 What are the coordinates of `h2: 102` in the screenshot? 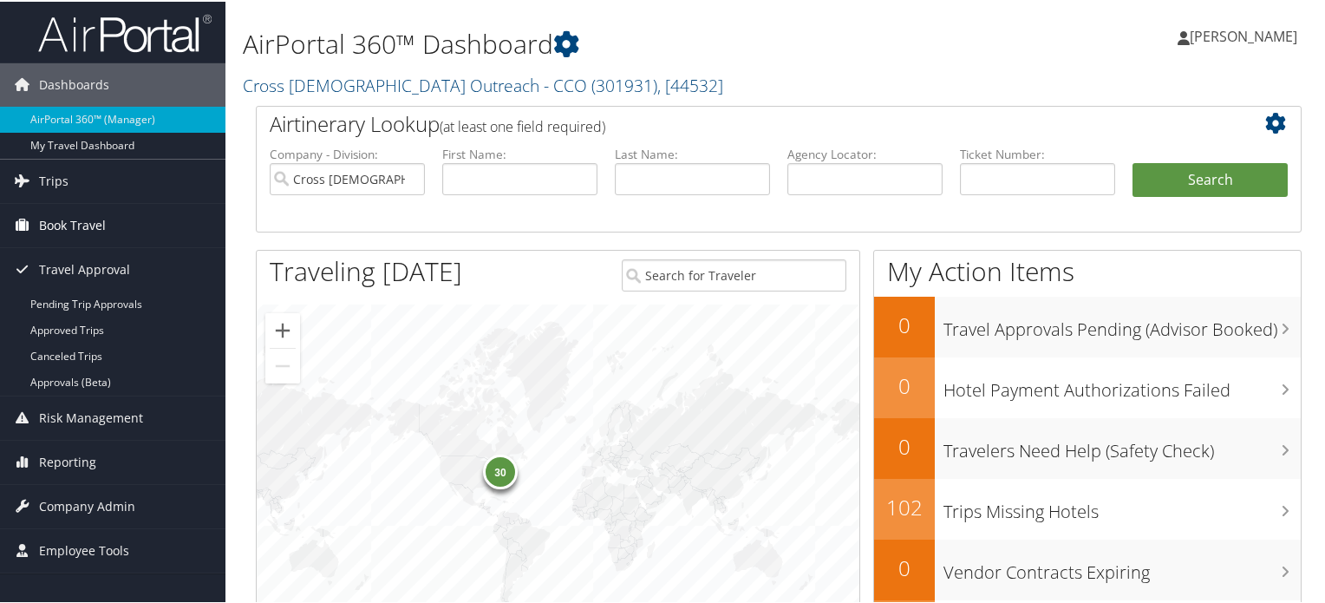 It's located at (905, 506).